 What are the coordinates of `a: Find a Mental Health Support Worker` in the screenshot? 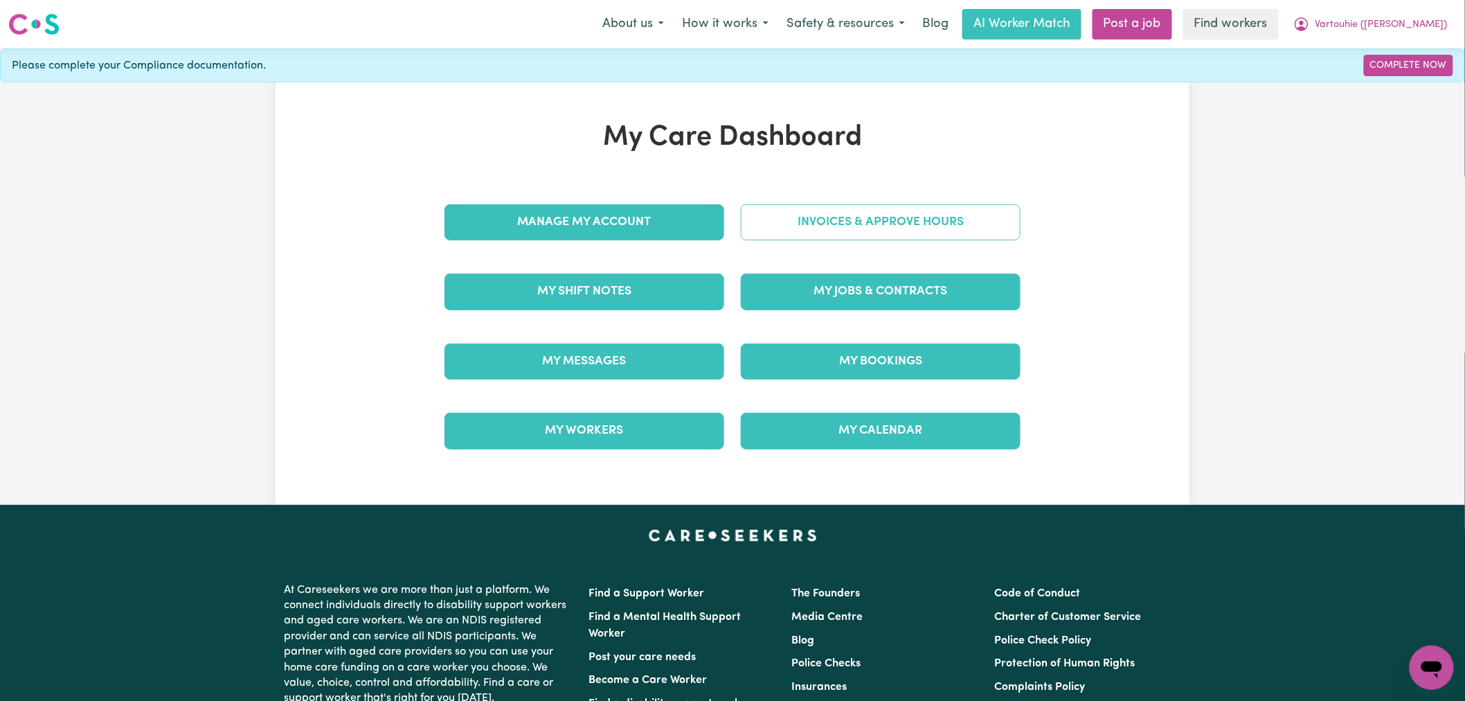 It's located at (665, 625).